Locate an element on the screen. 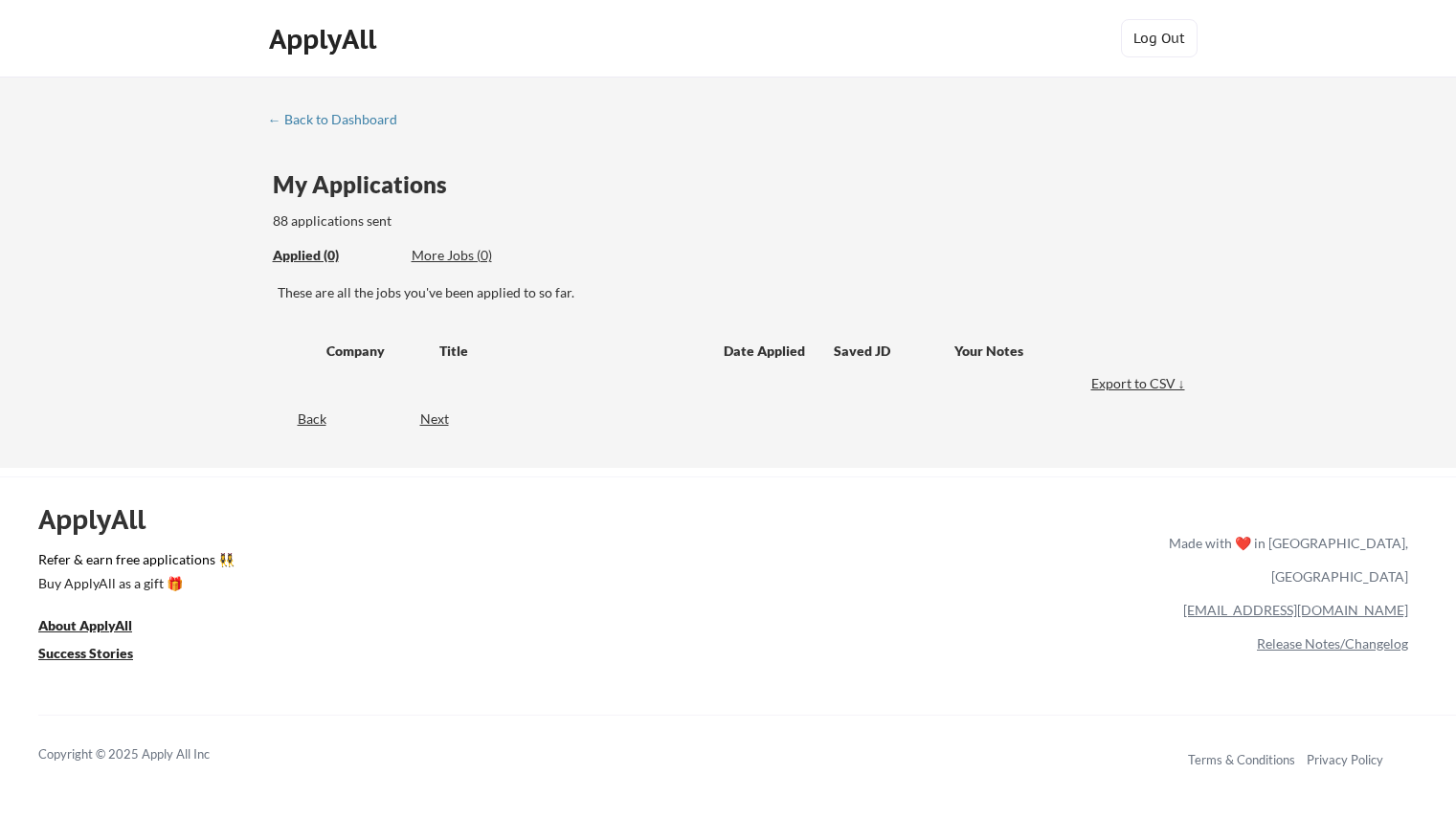  a: About ApplyAll is located at coordinates (99, 627).